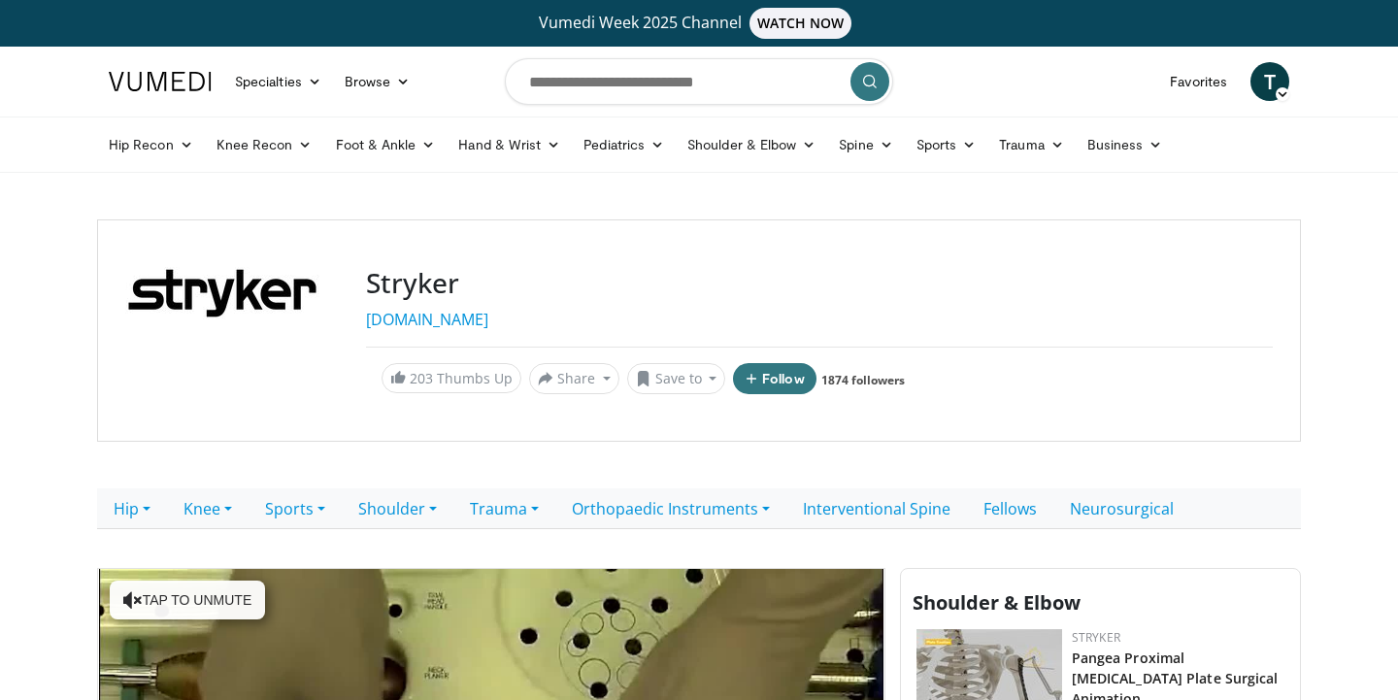  Describe the element at coordinates (819, 284) in the screenshot. I see `h3: Stryker` at that location.